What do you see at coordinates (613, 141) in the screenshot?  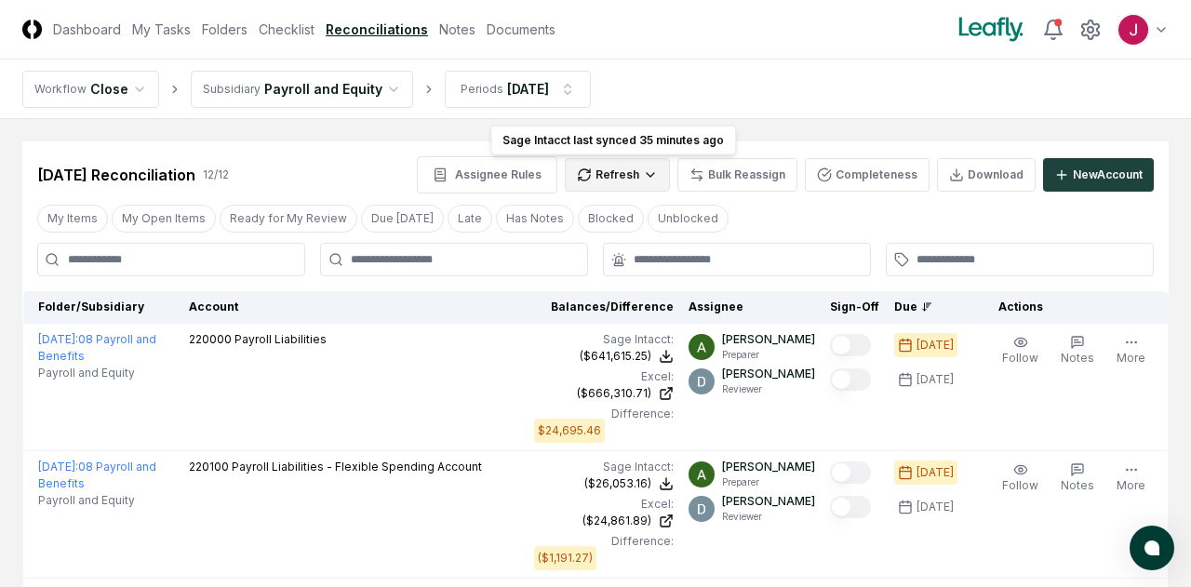 I see `div: Sage Intacct last synced 35 minutes ago` at bounding box center [613, 141].